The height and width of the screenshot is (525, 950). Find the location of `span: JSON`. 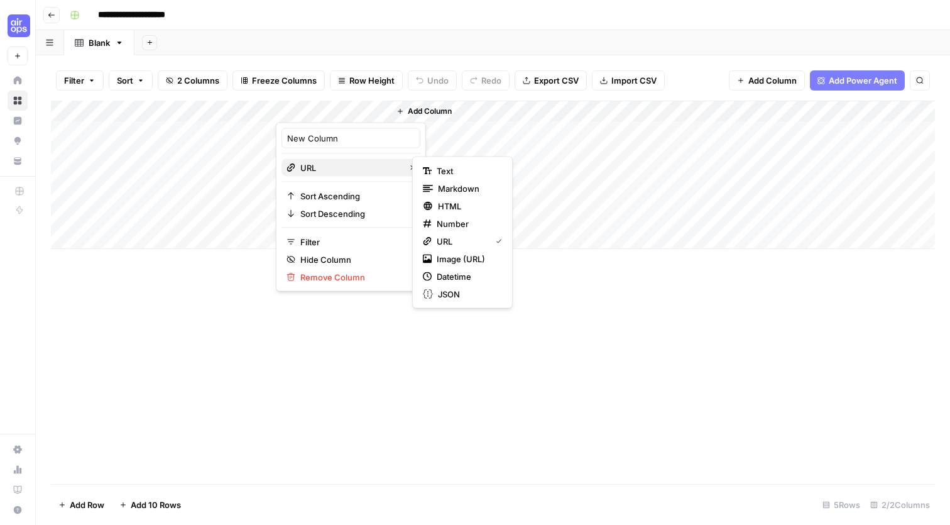

span: JSON is located at coordinates (468, 294).